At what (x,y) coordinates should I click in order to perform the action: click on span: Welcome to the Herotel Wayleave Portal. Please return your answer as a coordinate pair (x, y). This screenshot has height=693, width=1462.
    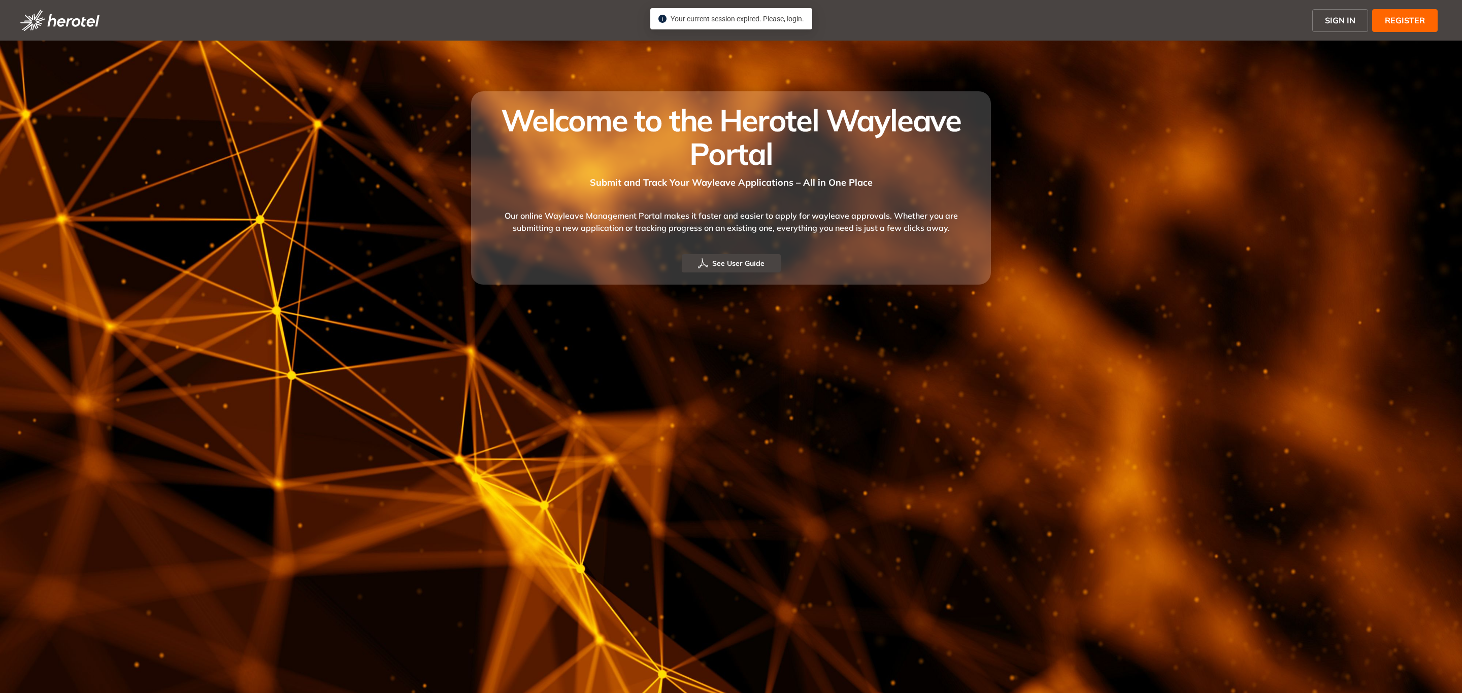
    Looking at the image, I should click on (731, 137).